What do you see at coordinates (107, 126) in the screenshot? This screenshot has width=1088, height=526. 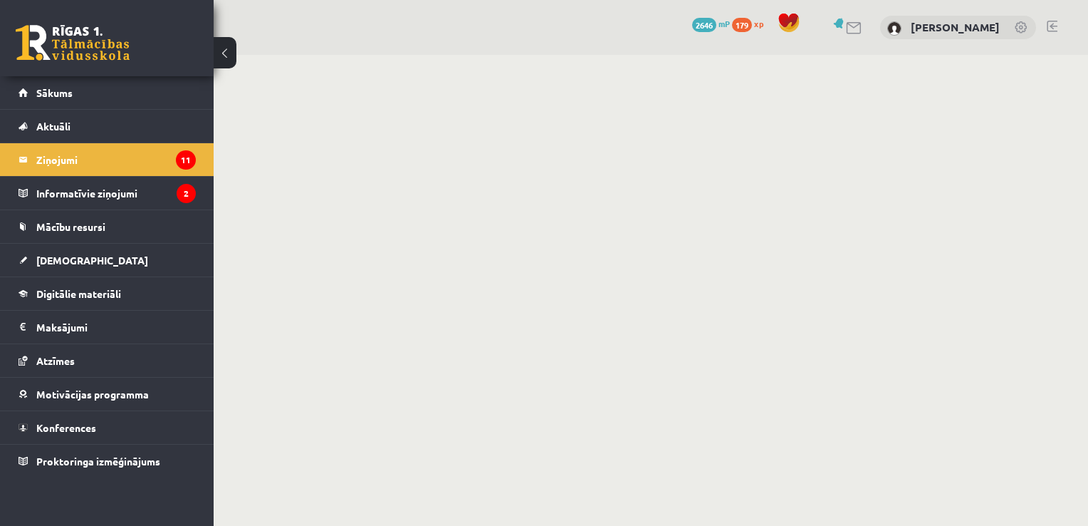 I see `a: Aktuāli` at bounding box center [107, 126].